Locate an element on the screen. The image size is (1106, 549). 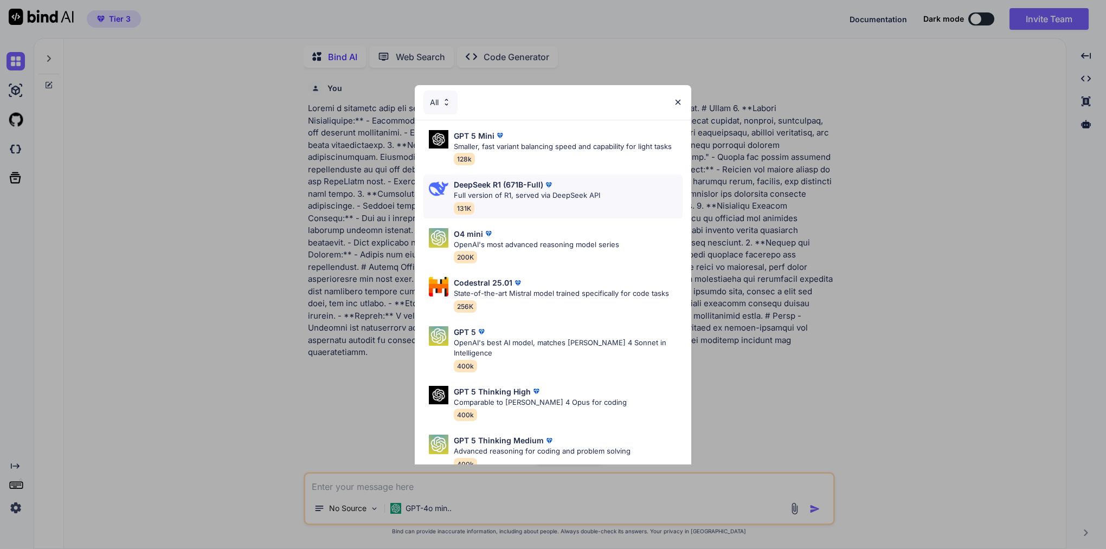
img: close is located at coordinates (678, 102).